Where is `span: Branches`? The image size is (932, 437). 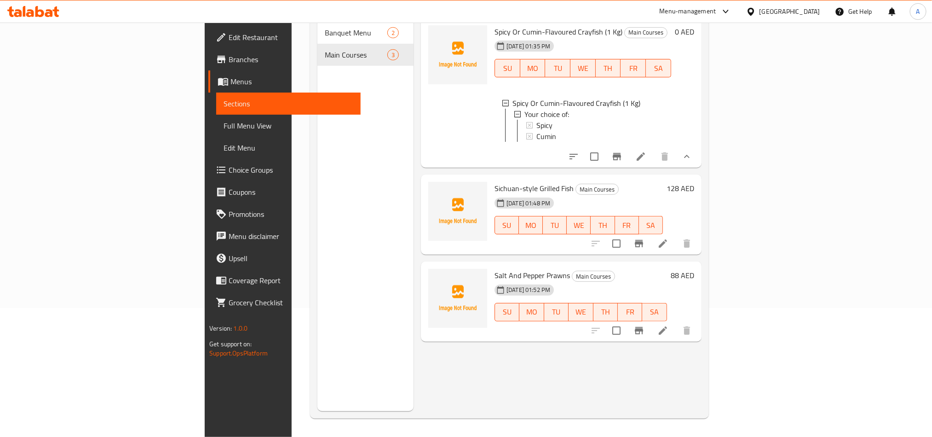 span: Branches is located at coordinates (291, 59).